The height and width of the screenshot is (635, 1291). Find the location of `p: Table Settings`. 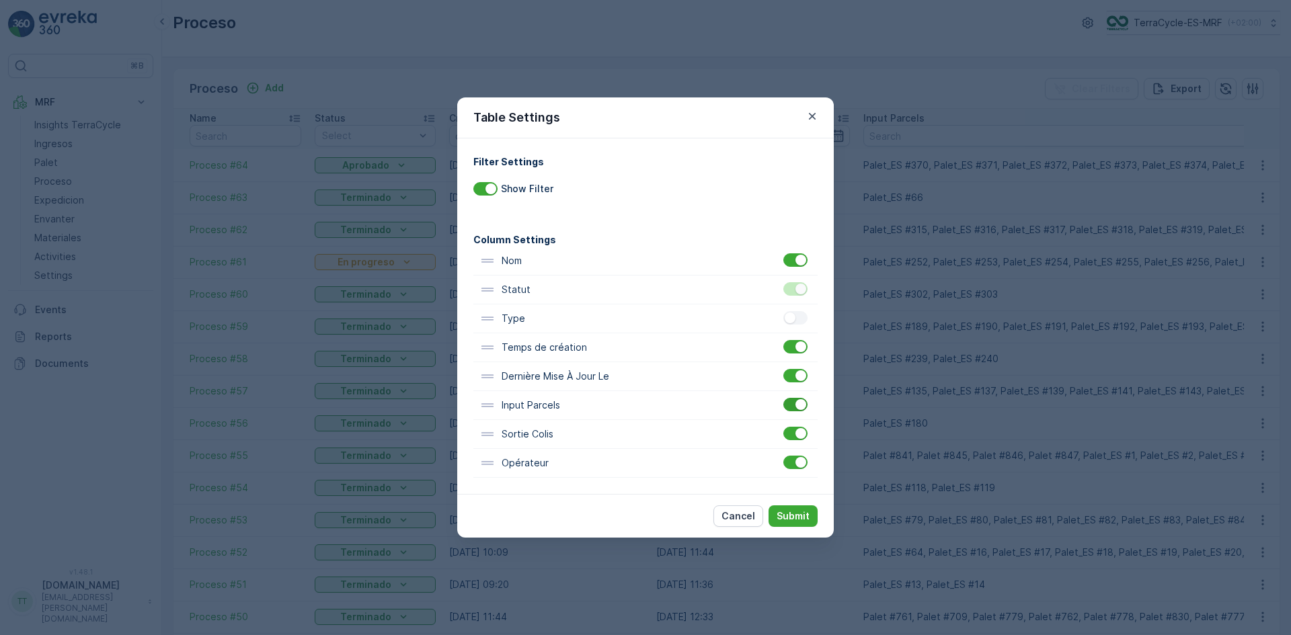

p: Table Settings is located at coordinates (516, 118).